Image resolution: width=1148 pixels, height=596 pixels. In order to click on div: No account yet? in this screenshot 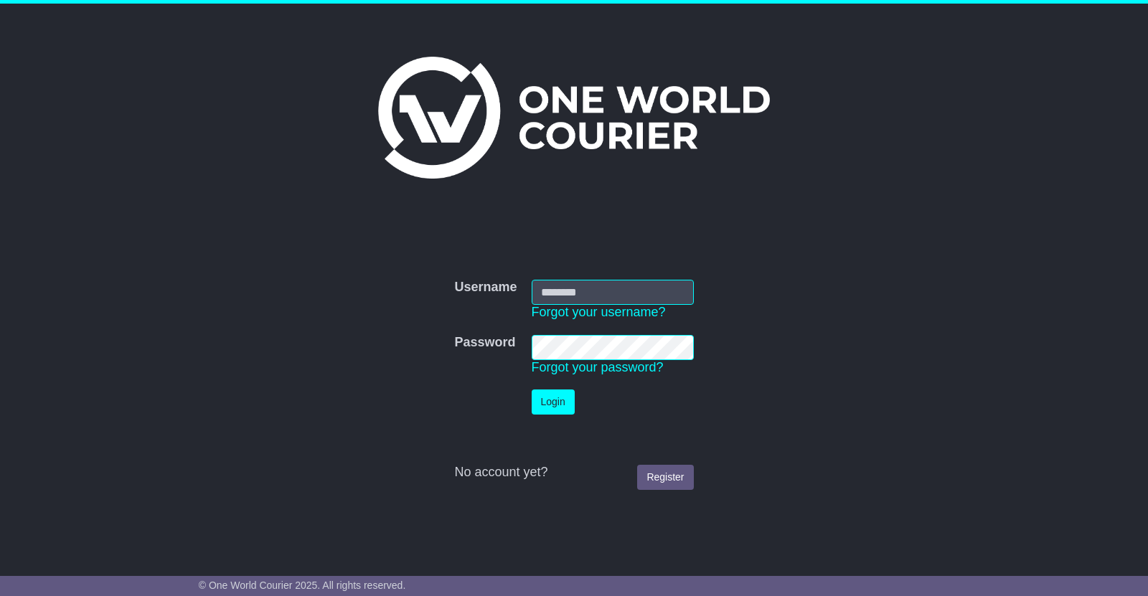, I will do `click(573, 473)`.